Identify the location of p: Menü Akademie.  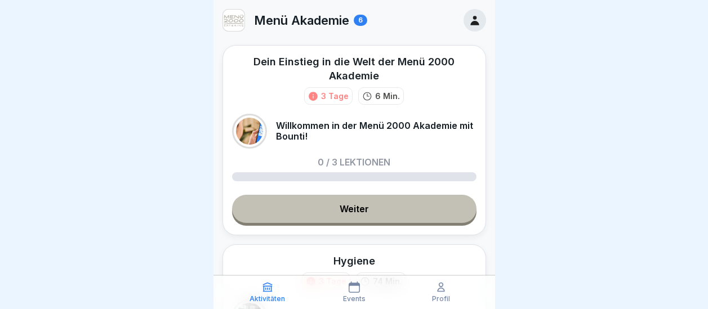
(301, 20).